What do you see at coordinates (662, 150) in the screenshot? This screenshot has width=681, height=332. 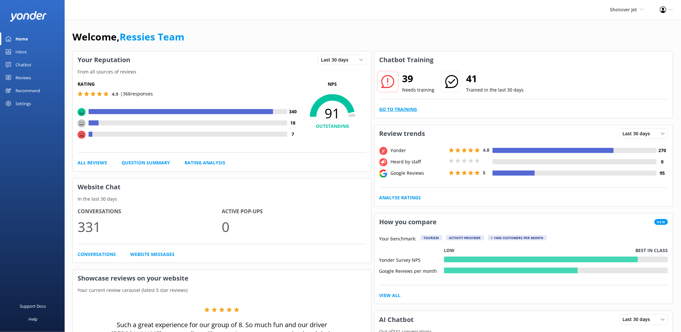 I see `h4: 270` at bounding box center [662, 150].